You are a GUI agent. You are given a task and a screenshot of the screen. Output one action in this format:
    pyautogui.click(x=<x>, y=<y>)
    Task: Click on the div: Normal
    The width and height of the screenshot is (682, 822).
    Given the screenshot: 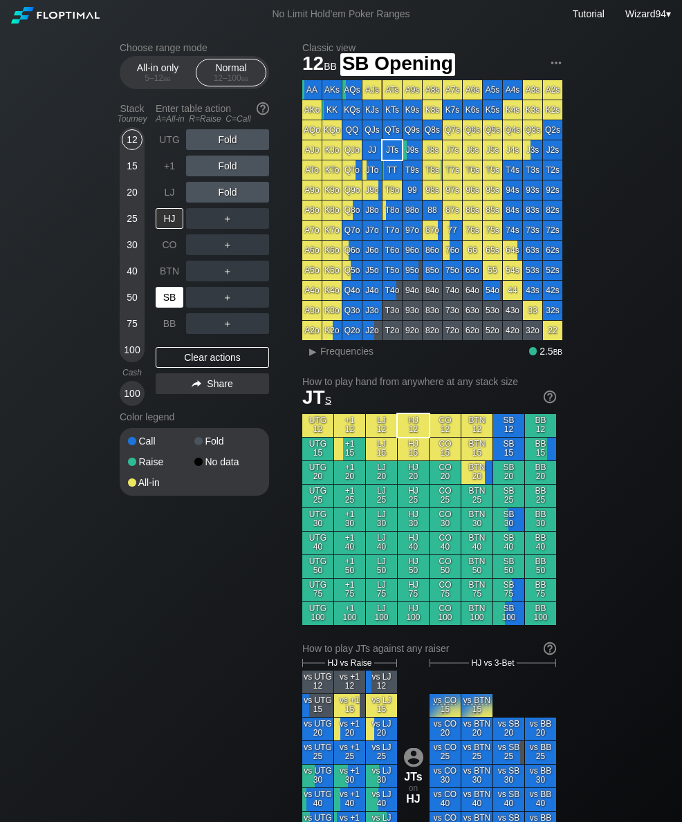 What is the action you would take?
    pyautogui.click(x=231, y=73)
    